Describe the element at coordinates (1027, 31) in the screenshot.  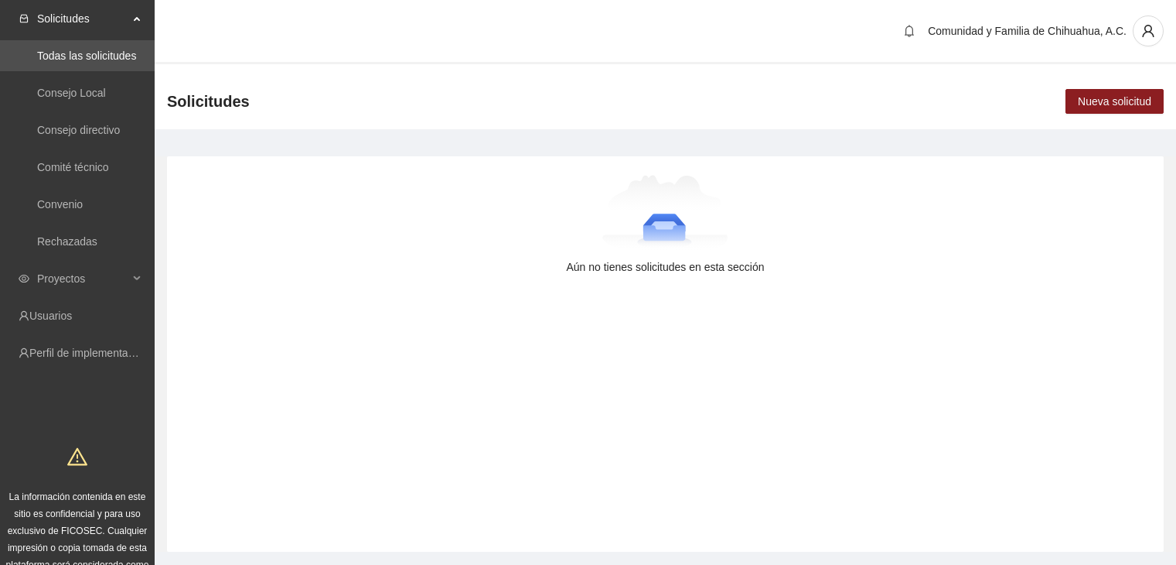
I see `span: Comunidad y Familia de Chihuahua, A.C.` at that location.